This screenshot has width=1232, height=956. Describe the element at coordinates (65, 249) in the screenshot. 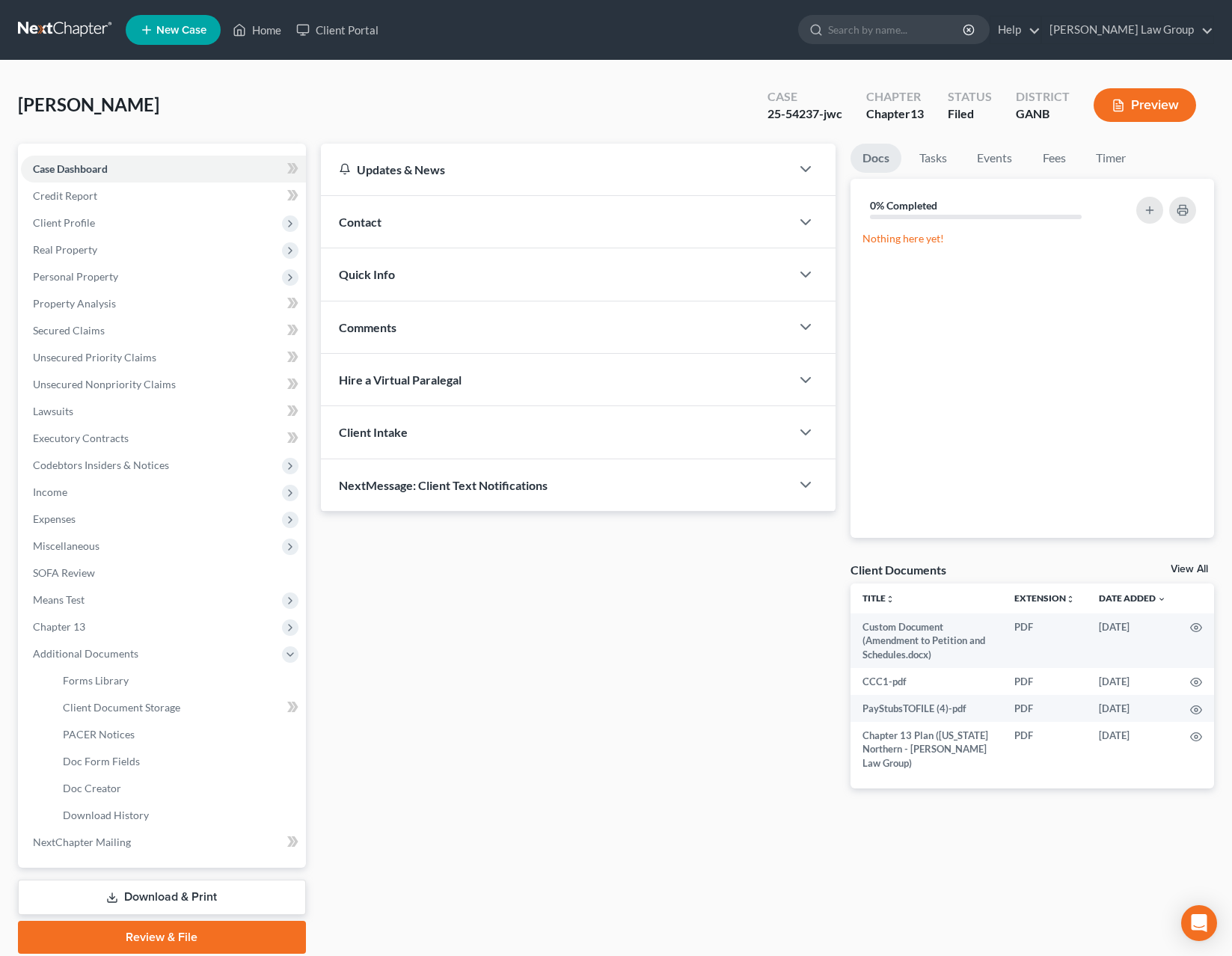

I see `span: Real Property` at that location.